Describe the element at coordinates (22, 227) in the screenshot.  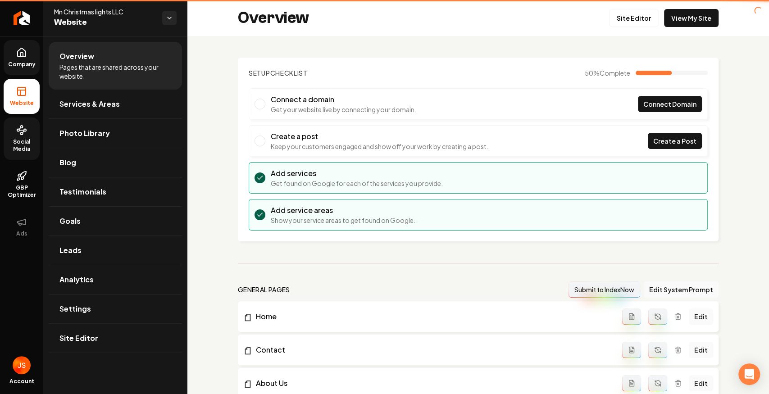
I see `button: Ads` at that location.